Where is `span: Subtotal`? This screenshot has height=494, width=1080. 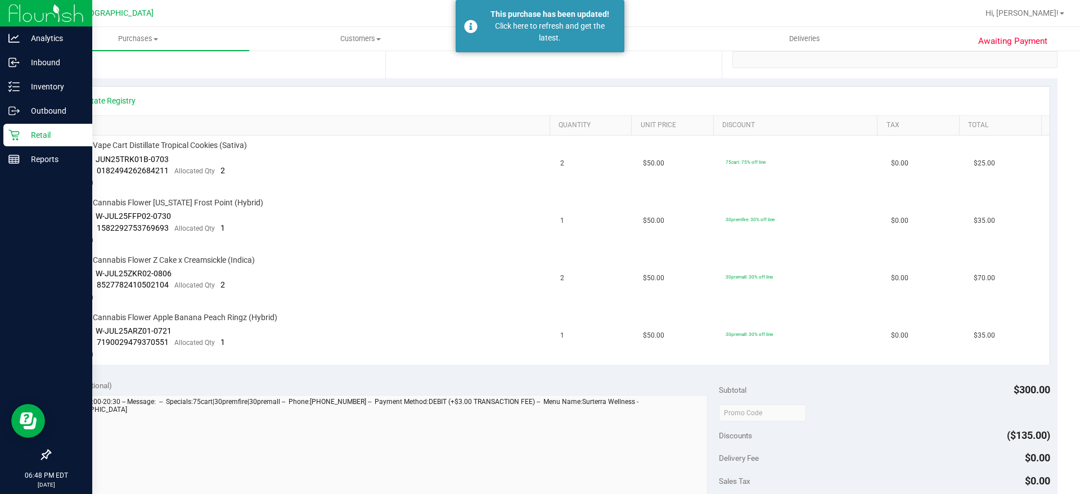 span: Subtotal is located at coordinates (733, 390).